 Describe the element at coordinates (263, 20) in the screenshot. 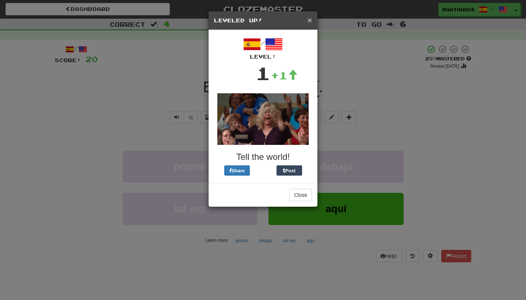

I see `h5: Leveled Up!` at that location.